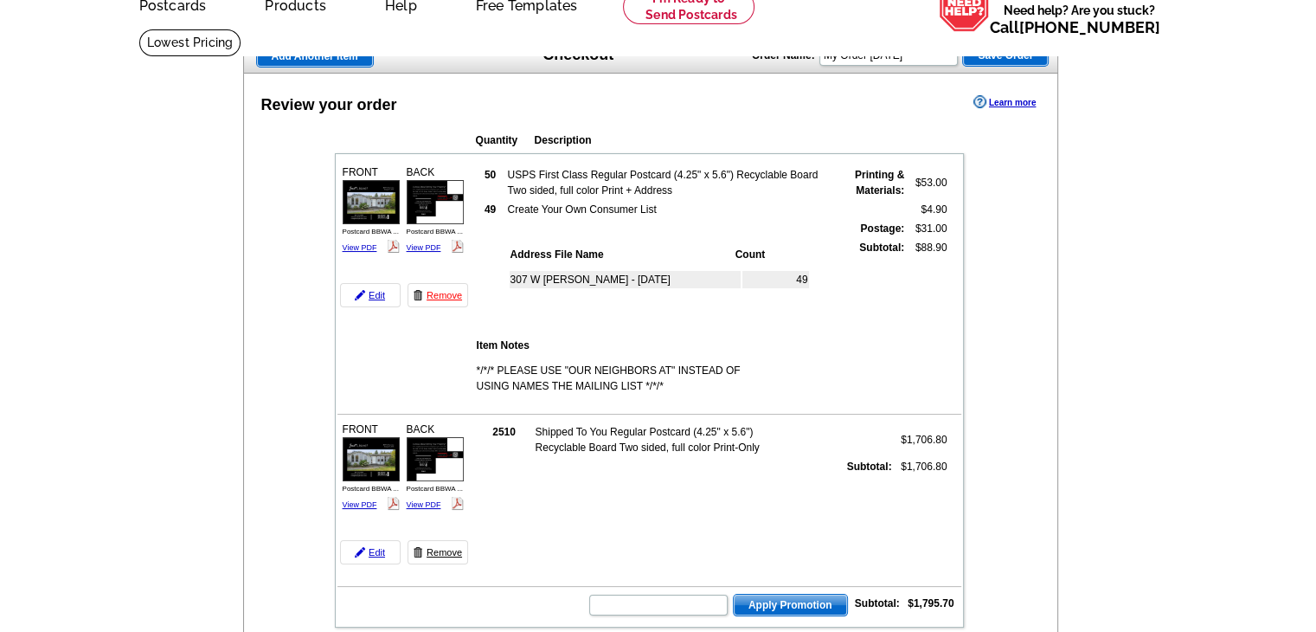 This screenshot has width=1316, height=632. I want to click on strong: Postage:, so click(882, 228).